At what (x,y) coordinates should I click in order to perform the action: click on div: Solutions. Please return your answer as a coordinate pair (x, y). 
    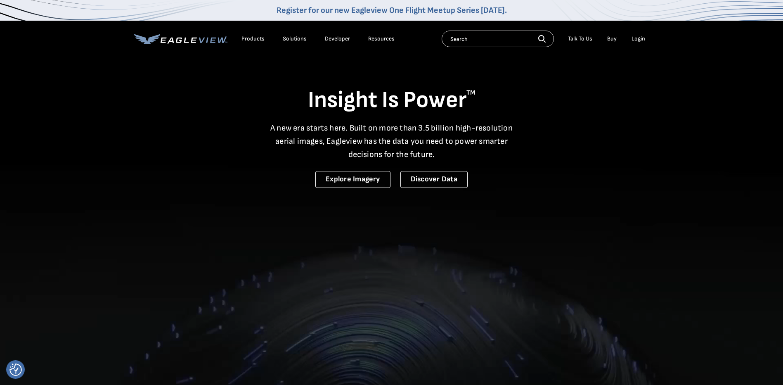
    Looking at the image, I should click on (295, 39).